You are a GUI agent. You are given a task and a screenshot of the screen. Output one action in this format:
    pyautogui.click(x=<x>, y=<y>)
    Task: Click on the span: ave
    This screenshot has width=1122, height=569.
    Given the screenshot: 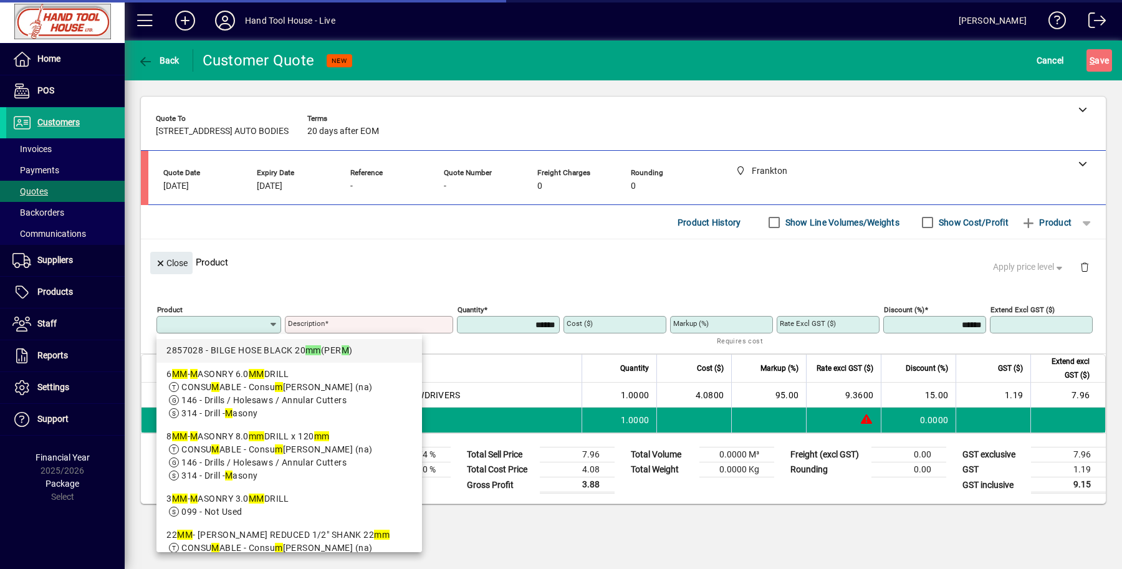 What is the action you would take?
    pyautogui.click(x=1099, y=60)
    